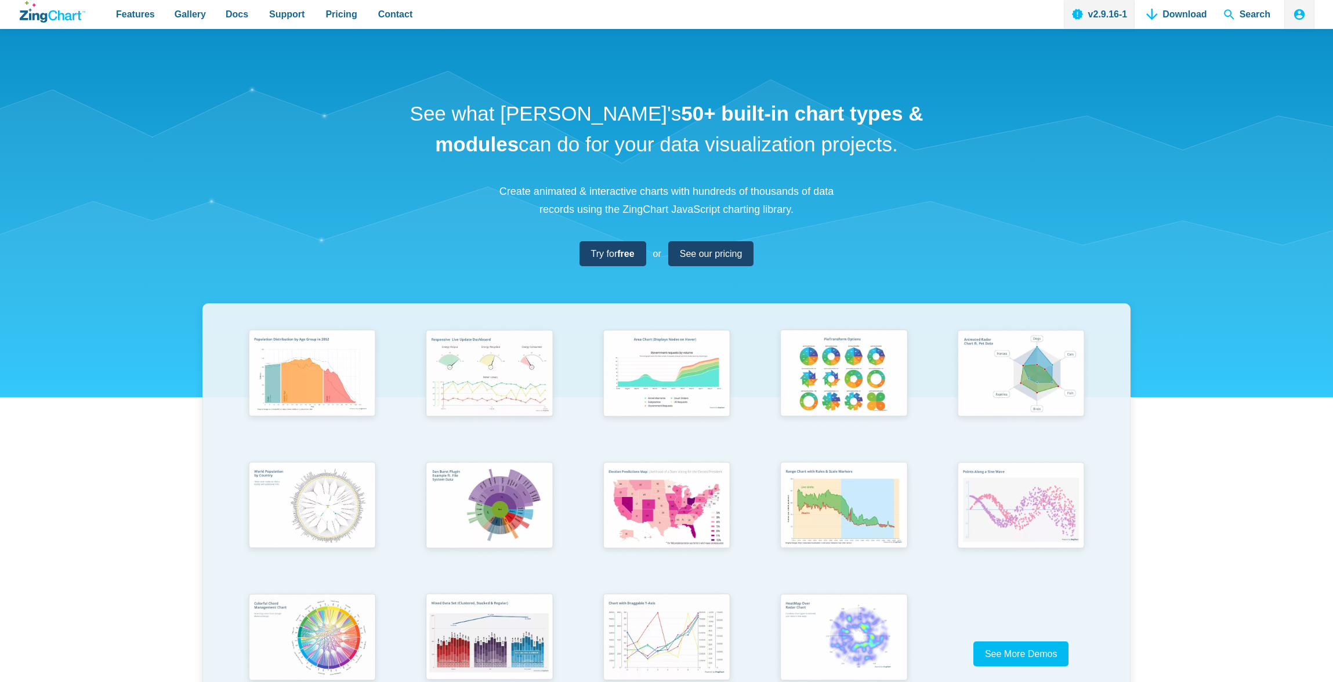  I want to click on img: Points Along a Sine Wave, so click(1021, 507).